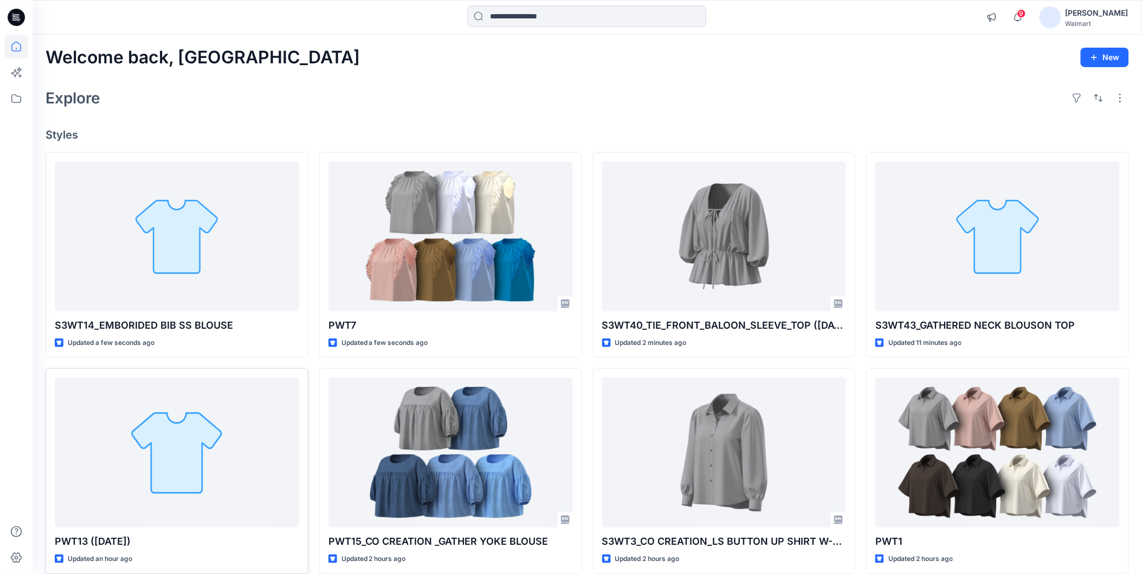  What do you see at coordinates (1104, 57) in the screenshot?
I see `button: New` at bounding box center [1104, 57].